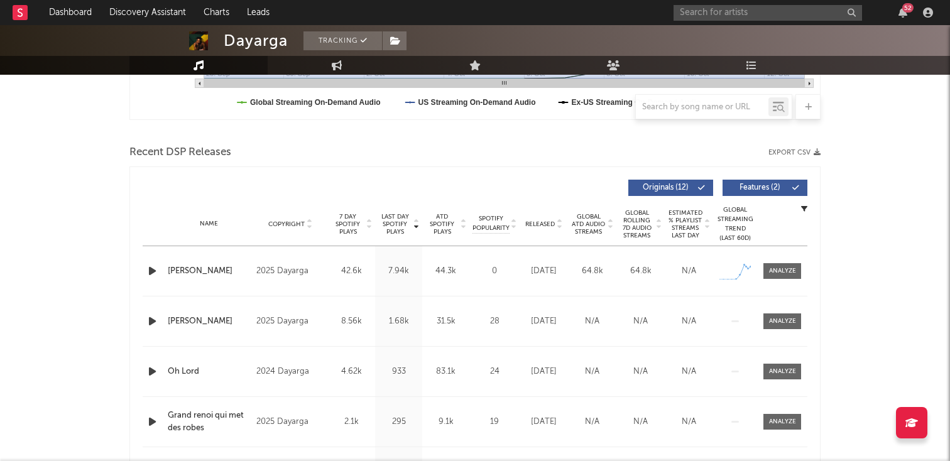 The image size is (950, 461). I want to click on div: 1.68k, so click(398, 322).